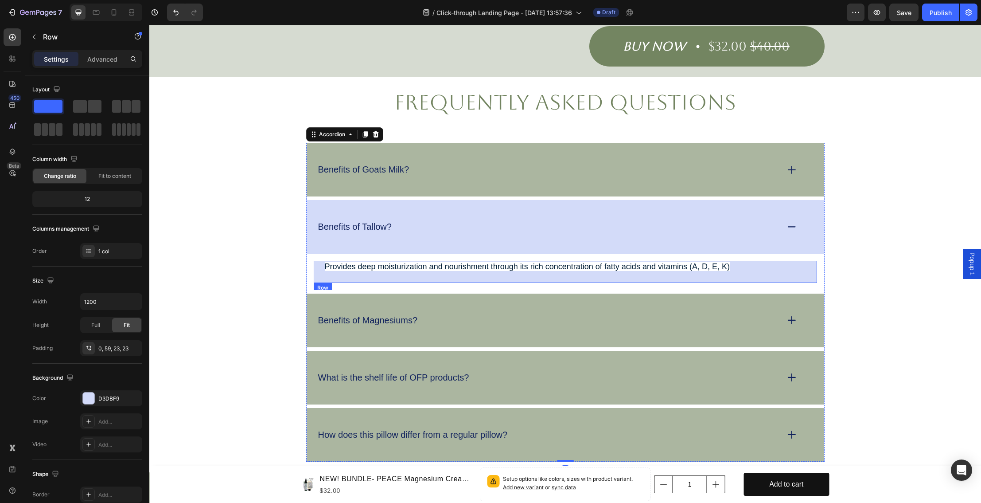 The width and height of the screenshot is (981, 503). I want to click on span: sync data, so click(414, 462).